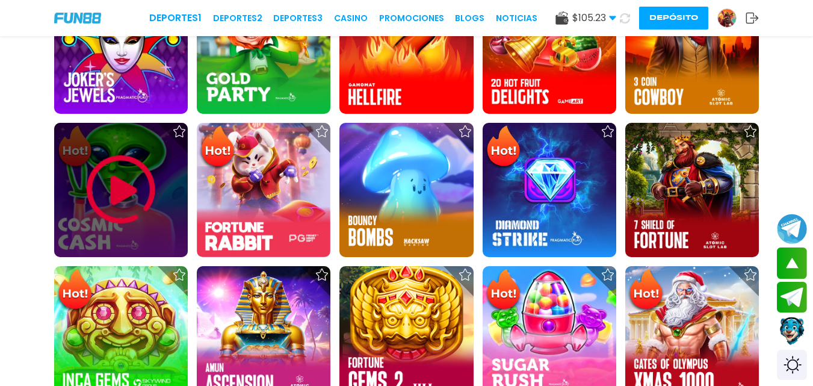 The image size is (813, 386). I want to click on img: Avatar, so click(727, 18).